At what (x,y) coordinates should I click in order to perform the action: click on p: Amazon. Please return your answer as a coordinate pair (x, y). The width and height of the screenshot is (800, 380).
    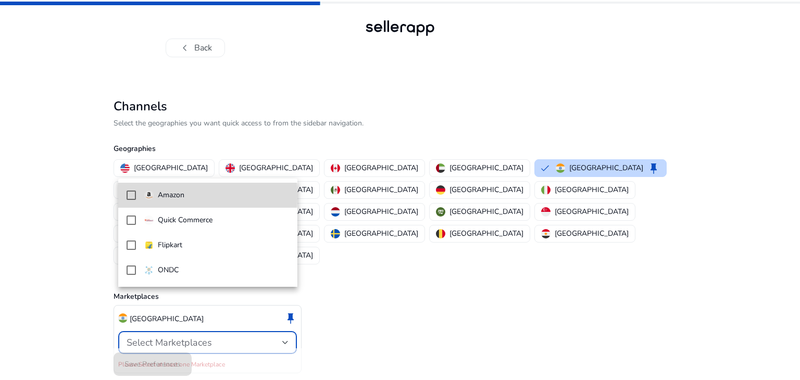
    Looking at the image, I should click on (171, 195).